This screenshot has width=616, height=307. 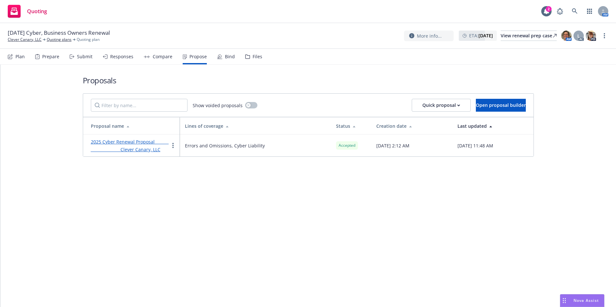 What do you see at coordinates (133, 126) in the screenshot?
I see `div: Proposal name` at bounding box center [133, 126].